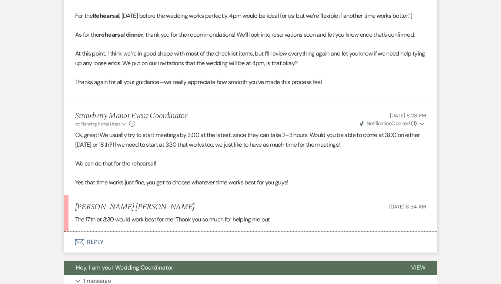 The width and height of the screenshot is (501, 284). I want to click on span: Opened, so click(388, 123).